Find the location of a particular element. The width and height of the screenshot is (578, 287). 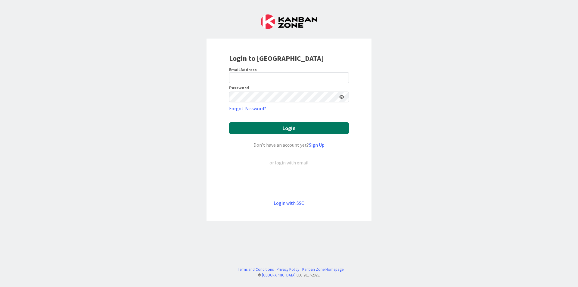

button: Login is located at coordinates (289, 128).